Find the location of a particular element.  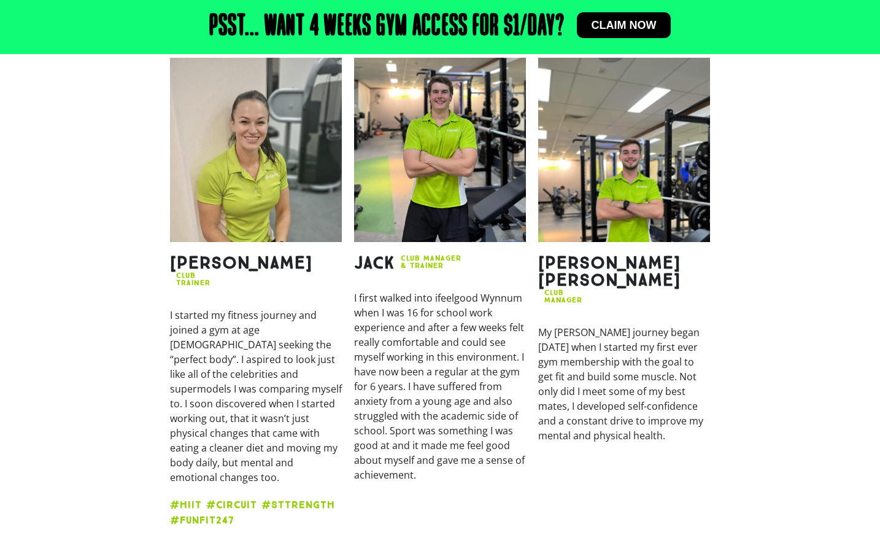

h2: CLUB Trainer is located at coordinates (193, 279).